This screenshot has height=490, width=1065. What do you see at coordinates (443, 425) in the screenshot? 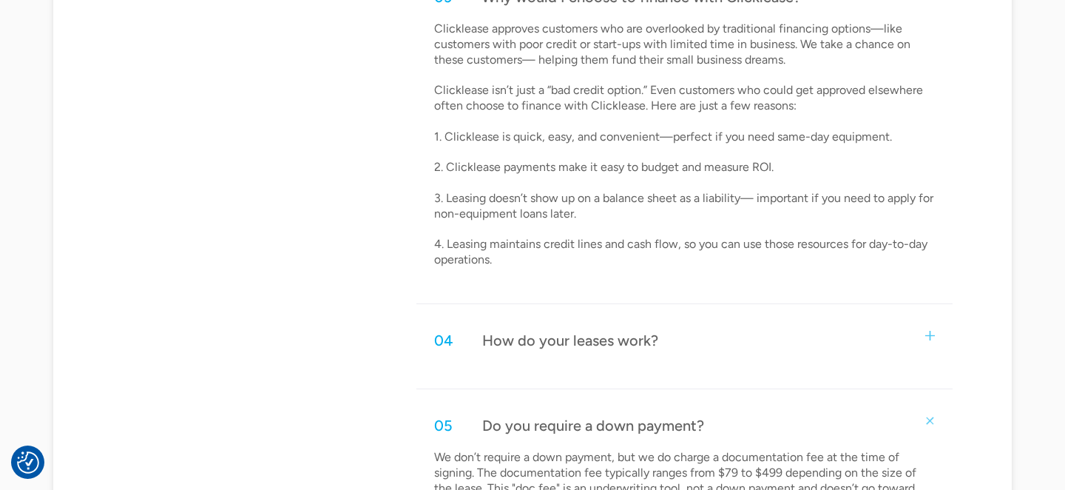
I see `div: 05` at bounding box center [443, 425].